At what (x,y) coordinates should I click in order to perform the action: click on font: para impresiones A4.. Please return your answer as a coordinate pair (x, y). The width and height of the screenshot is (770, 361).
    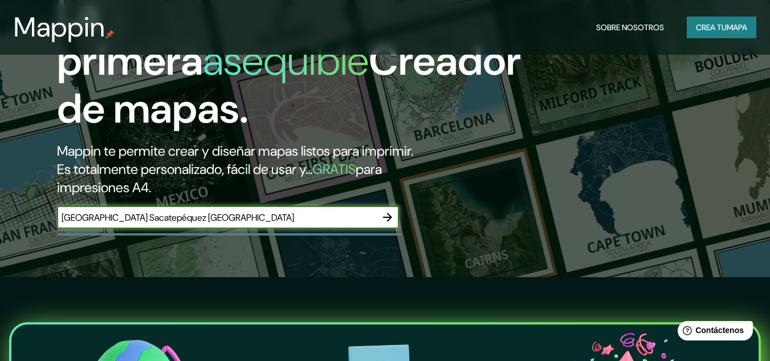
    Looking at the image, I should click on (219, 178).